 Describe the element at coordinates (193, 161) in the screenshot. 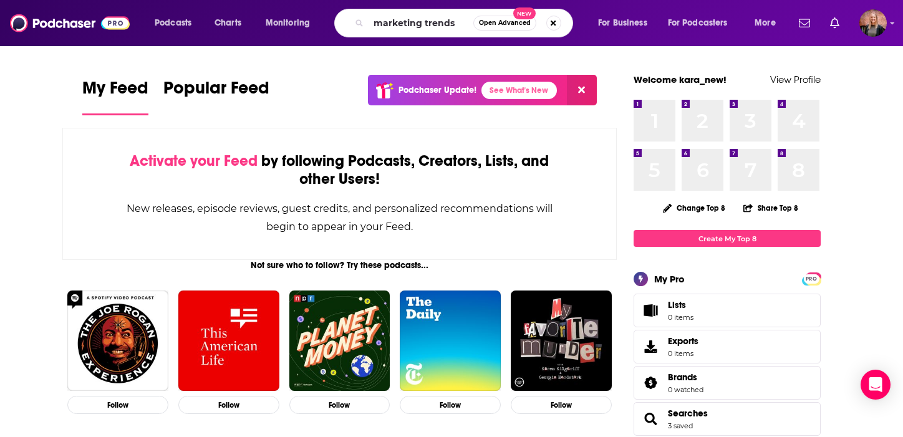

I see `span: Activate your Feed` at that location.